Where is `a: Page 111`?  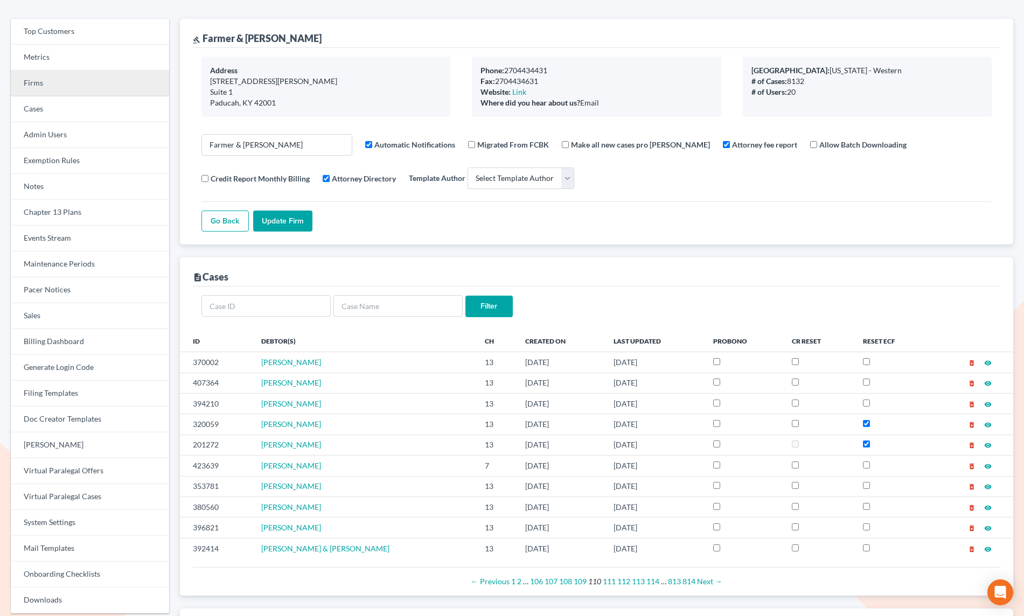 a: Page 111 is located at coordinates (609, 581).